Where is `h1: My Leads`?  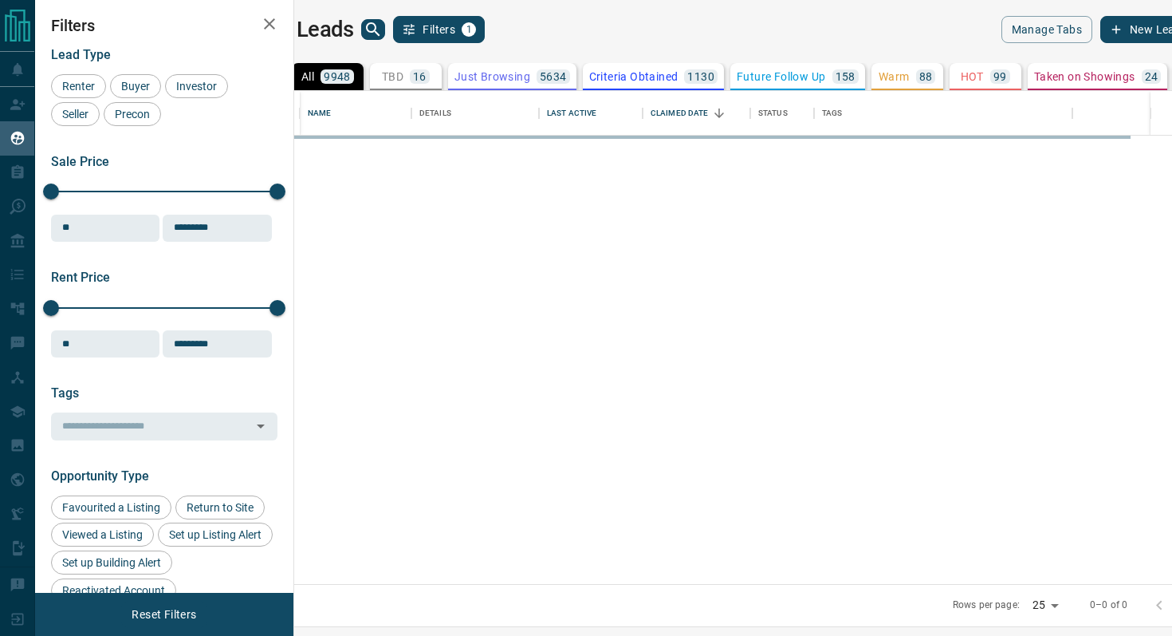
h1: My Leads is located at coordinates (308, 30).